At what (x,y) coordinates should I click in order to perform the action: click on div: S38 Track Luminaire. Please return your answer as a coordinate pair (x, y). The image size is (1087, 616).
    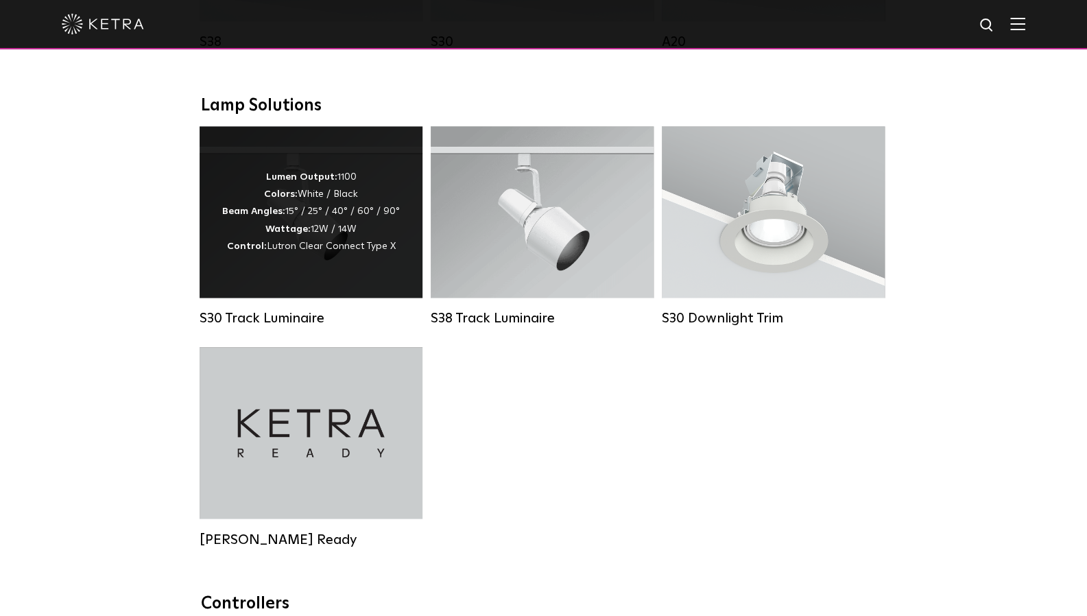
    Looking at the image, I should click on (542, 318).